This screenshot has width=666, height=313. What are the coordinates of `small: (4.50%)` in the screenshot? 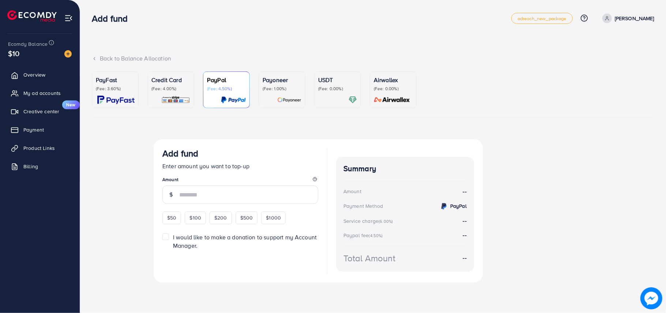 It's located at (376, 235).